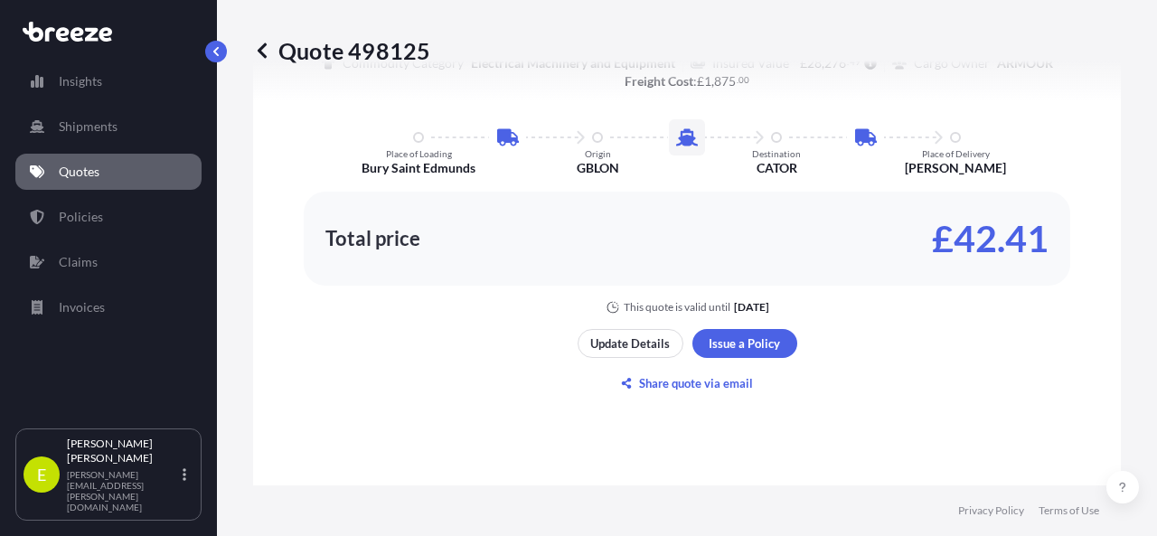 The image size is (1157, 536). I want to click on p: Update Details, so click(630, 344).